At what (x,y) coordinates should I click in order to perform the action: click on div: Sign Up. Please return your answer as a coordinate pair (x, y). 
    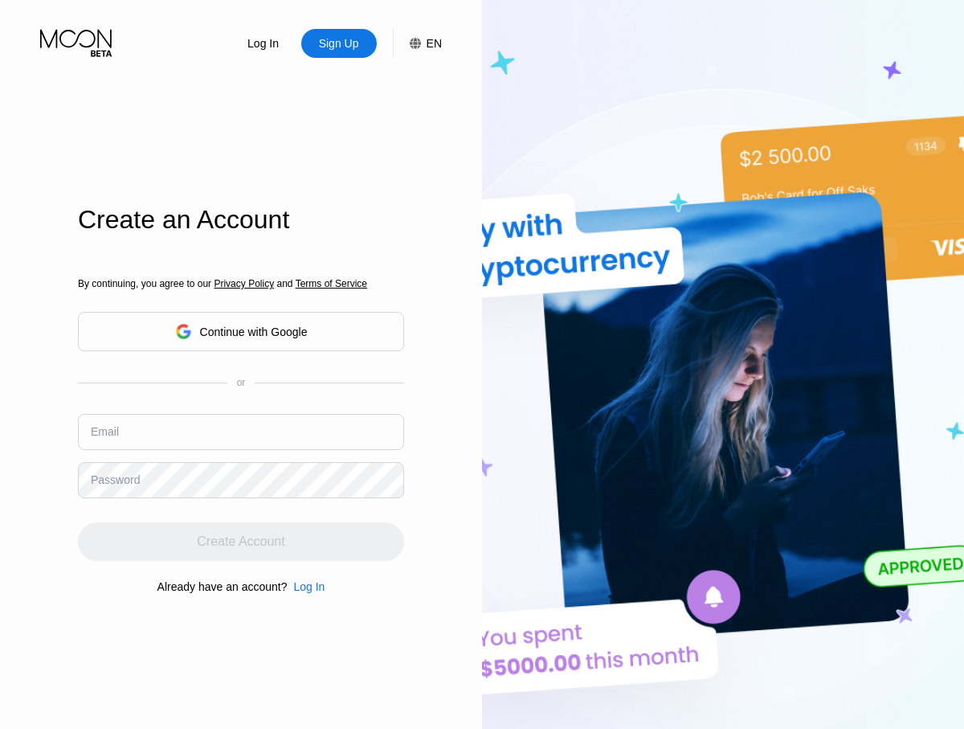
    Looking at the image, I should click on (339, 43).